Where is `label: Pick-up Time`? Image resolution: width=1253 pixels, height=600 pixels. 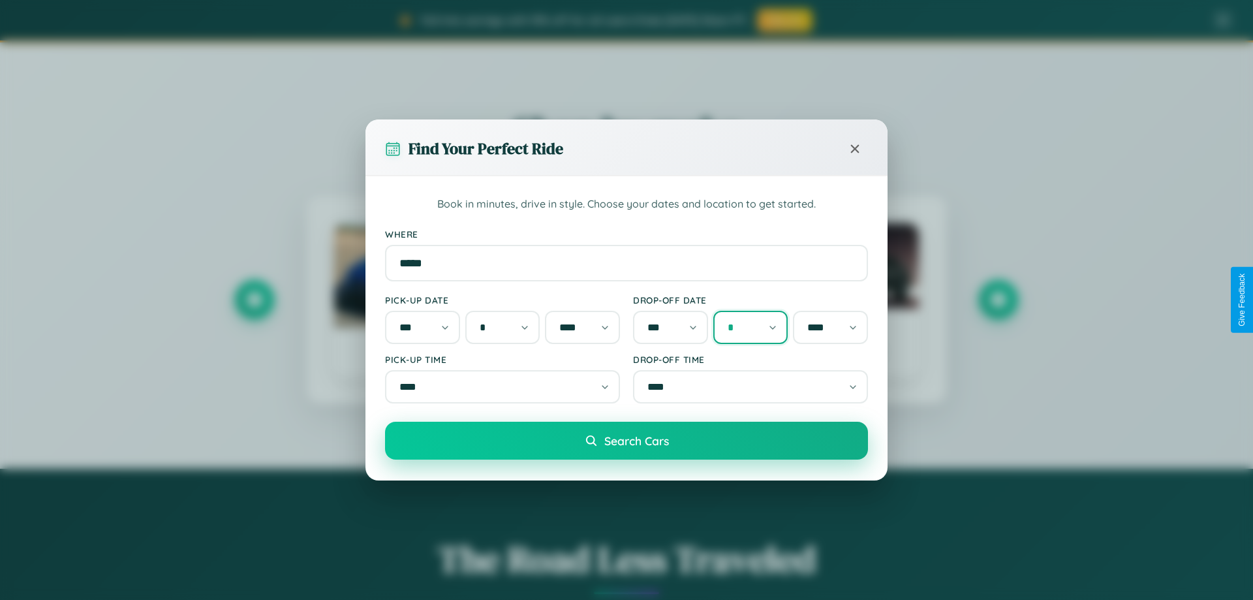
label: Pick-up Time is located at coordinates (502, 359).